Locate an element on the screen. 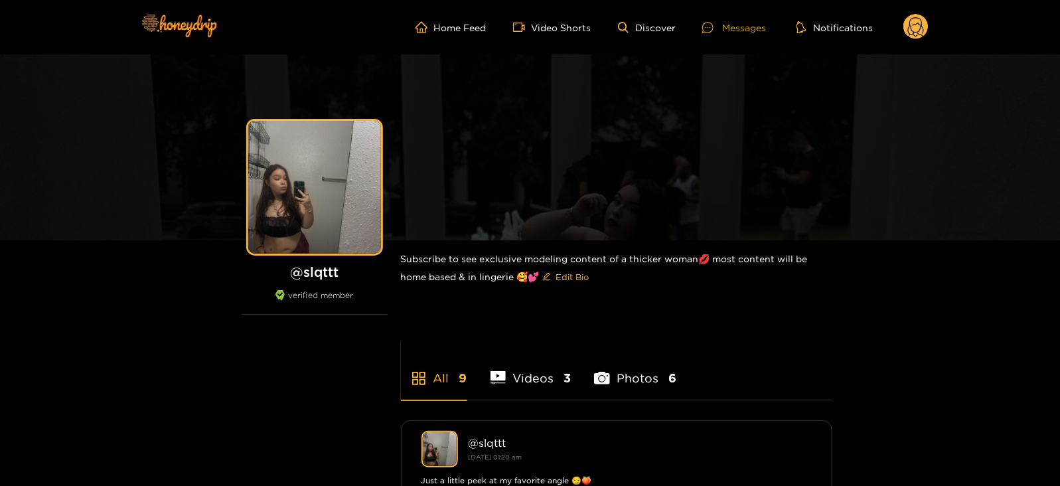  span: video-camera is located at coordinates (522, 27).